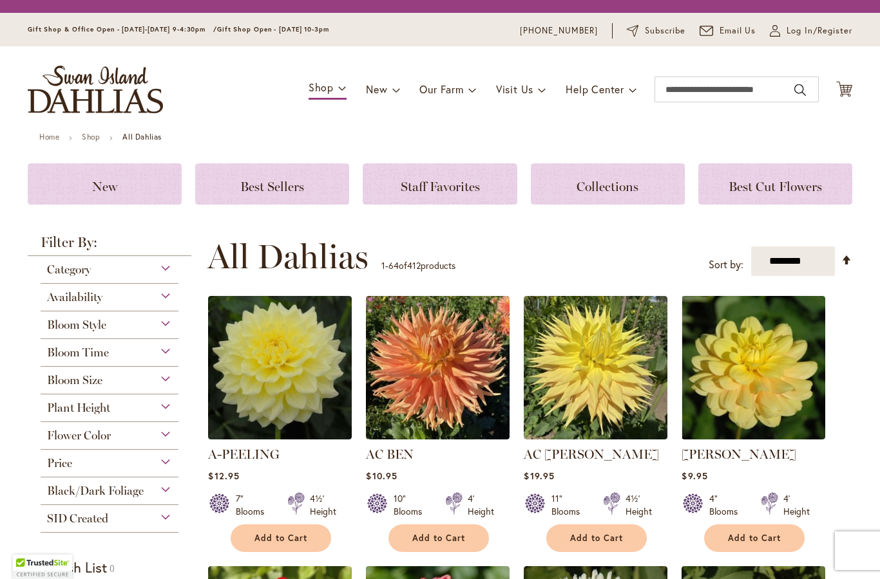 This screenshot has width=880, height=579. Describe the element at coordinates (514, 89) in the screenshot. I see `span: Visit Us` at that location.